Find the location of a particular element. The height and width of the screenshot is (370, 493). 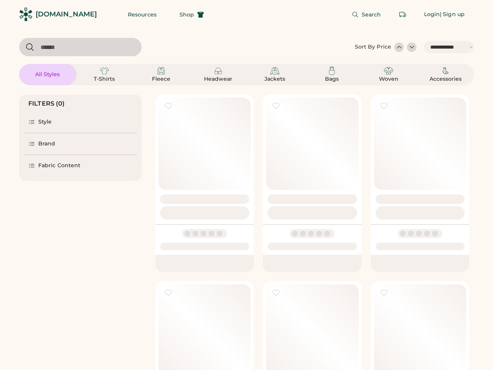

div: Jackets is located at coordinates (275, 79).